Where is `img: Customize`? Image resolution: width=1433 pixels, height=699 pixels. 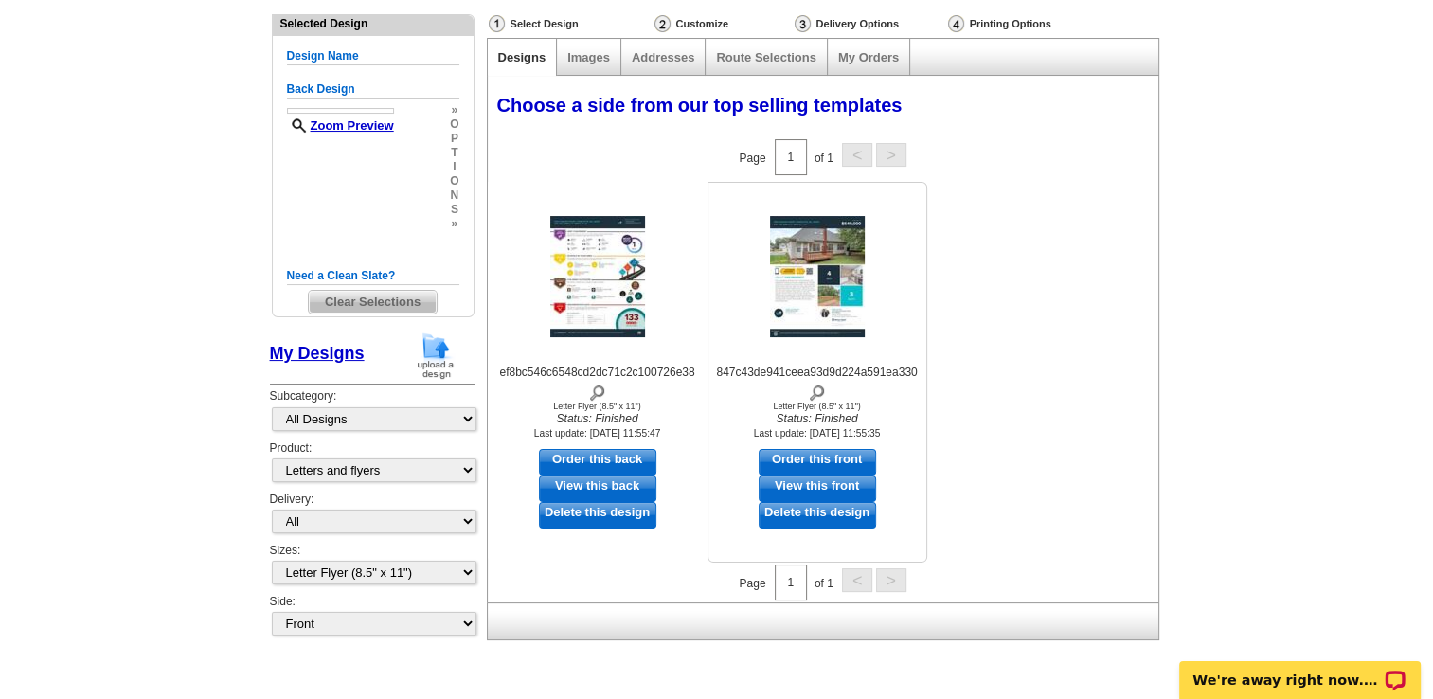
img: Customize is located at coordinates (662, 24).